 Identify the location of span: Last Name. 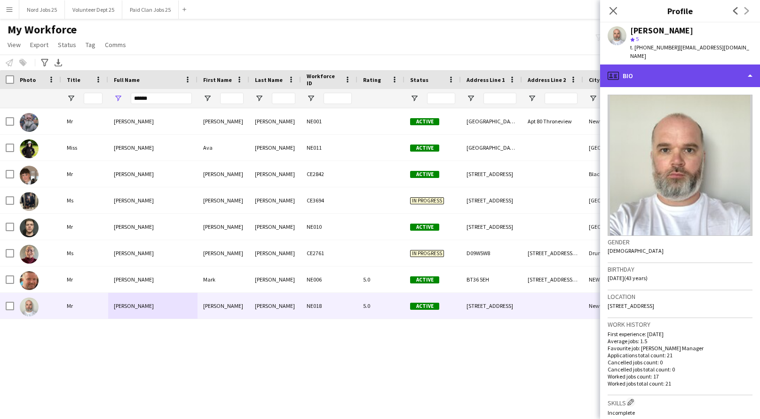
(269, 80).